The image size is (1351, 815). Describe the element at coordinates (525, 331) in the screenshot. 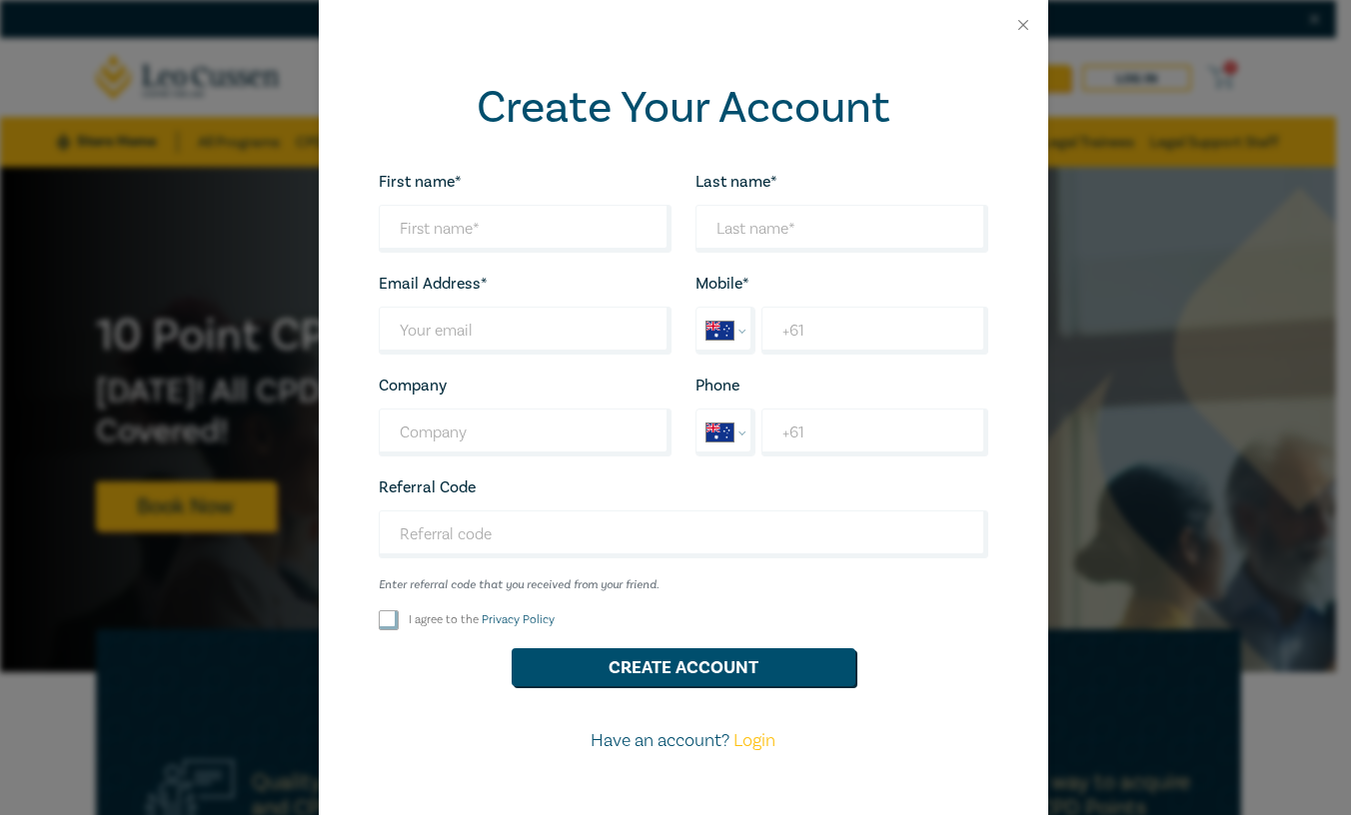

I see `input: Your email` at that location.